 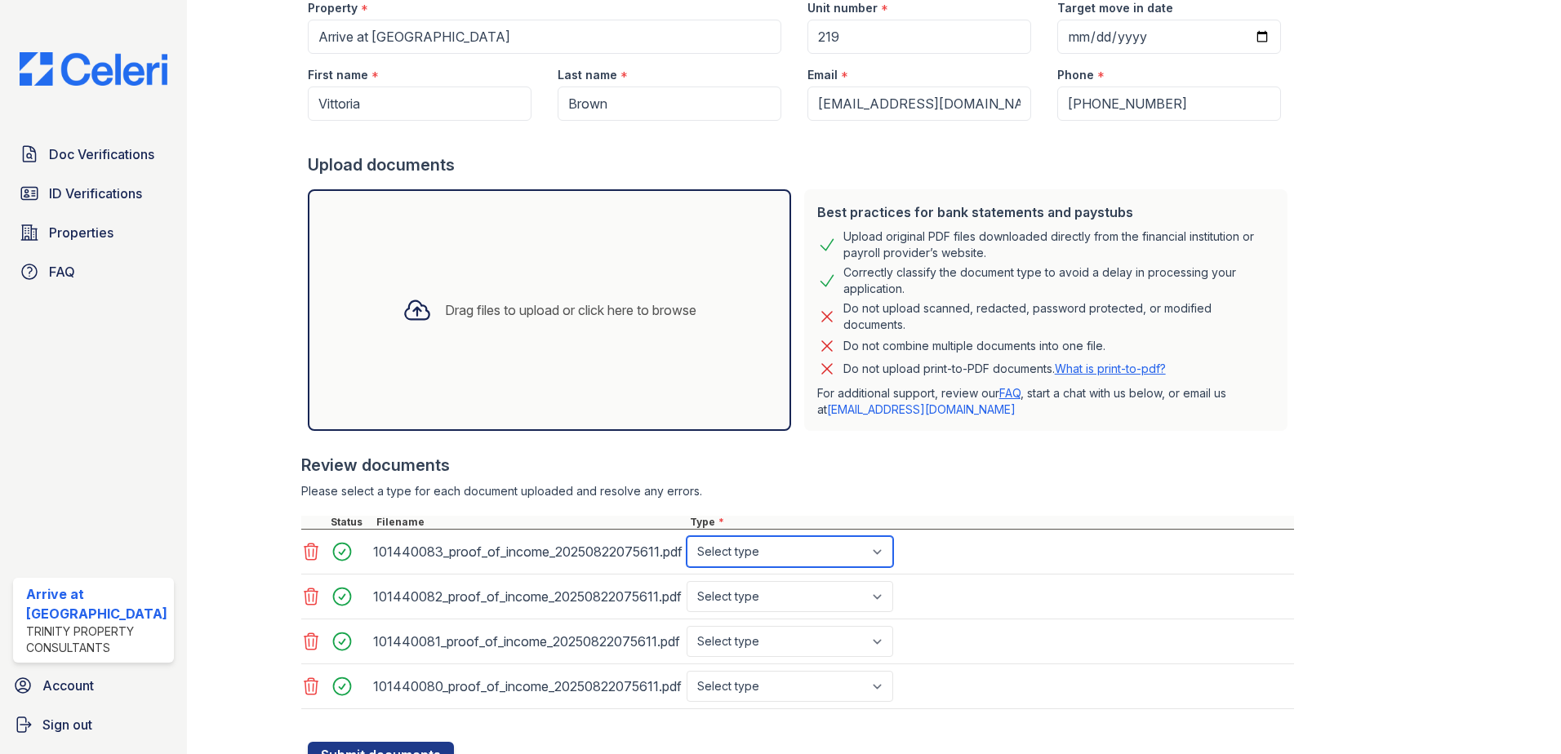 What do you see at coordinates (96, 640) in the screenshot?
I see `div: Trinity Property Consultants` at bounding box center [96, 640].